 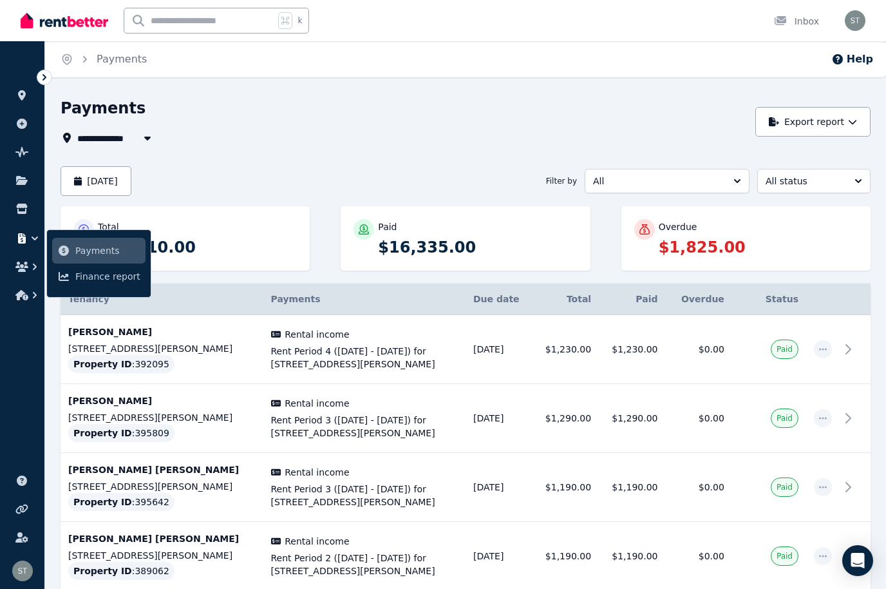 I want to click on div: : 395642, so click(x=121, y=502).